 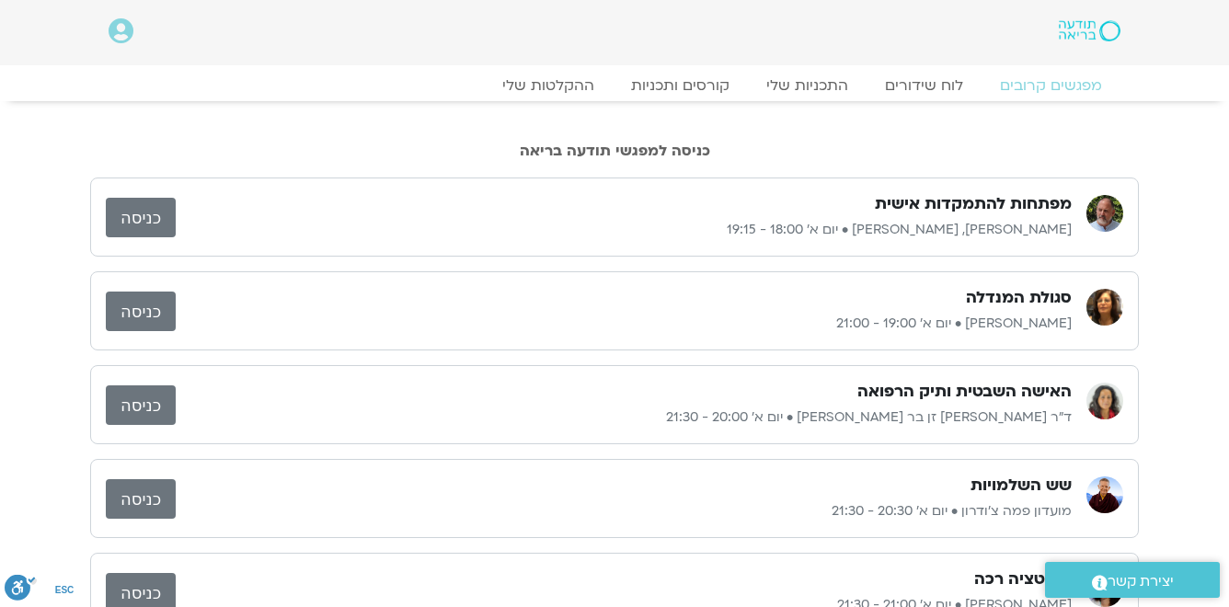 I want to click on span: יצירת קשר, so click(x=1140, y=581).